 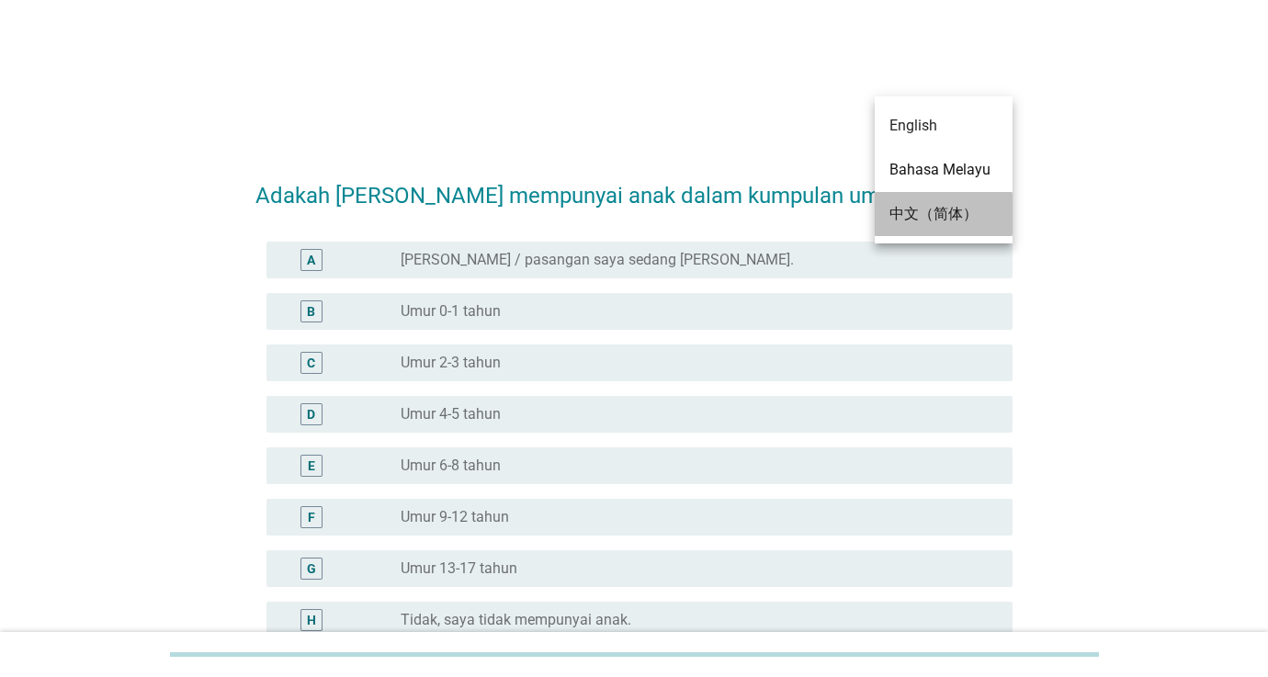 I want to click on div: A, so click(x=310, y=259).